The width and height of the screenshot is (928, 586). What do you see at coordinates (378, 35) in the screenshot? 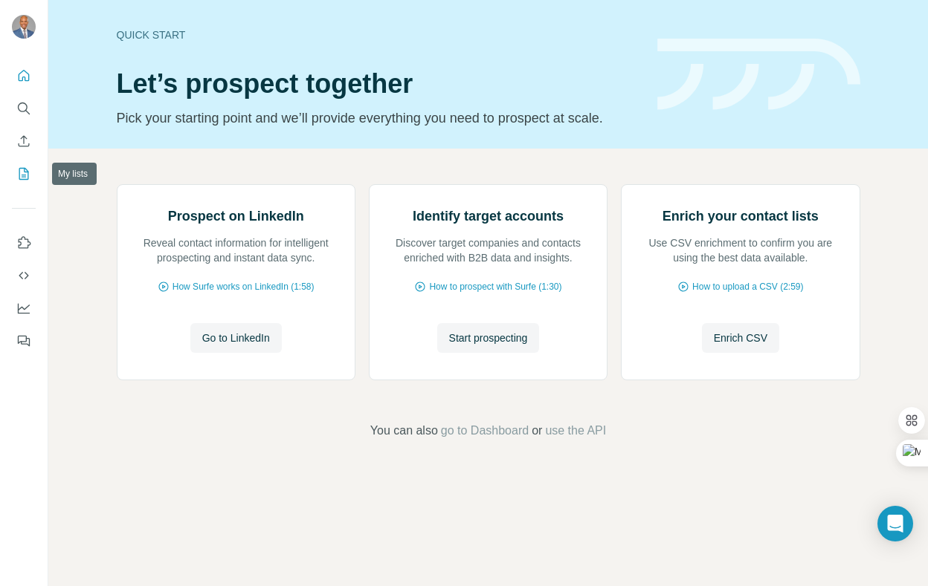
I see `div: Quick start` at bounding box center [378, 35].